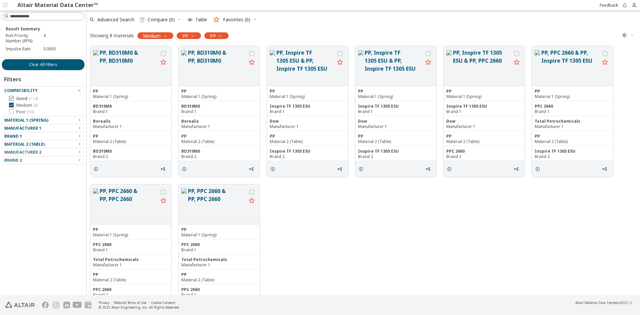 This screenshot has height=315, width=640. Describe the element at coordinates (139, 307) in the screenshot. I see `div: © 2025 Altair Engineering, Inc. All Rights Reserved.` at that location.